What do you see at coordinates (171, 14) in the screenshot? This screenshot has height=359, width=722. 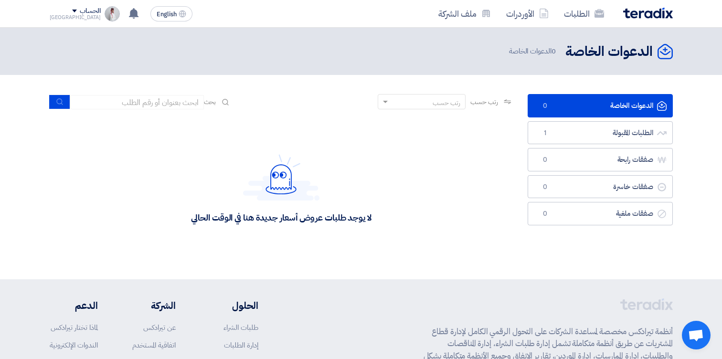 I see `button: English` at bounding box center [171, 14].